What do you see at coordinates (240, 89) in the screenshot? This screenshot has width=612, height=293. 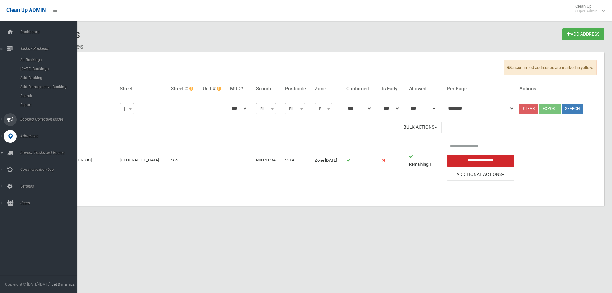 I see `h4: MUD?` at bounding box center [240, 89].